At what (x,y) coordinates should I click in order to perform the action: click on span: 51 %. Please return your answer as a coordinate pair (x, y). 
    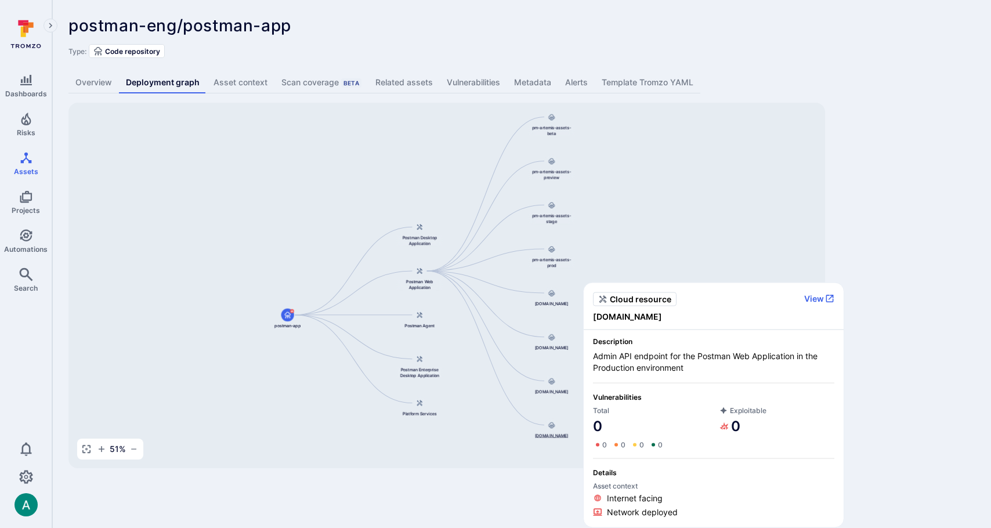
    Looking at the image, I should click on (118, 449).